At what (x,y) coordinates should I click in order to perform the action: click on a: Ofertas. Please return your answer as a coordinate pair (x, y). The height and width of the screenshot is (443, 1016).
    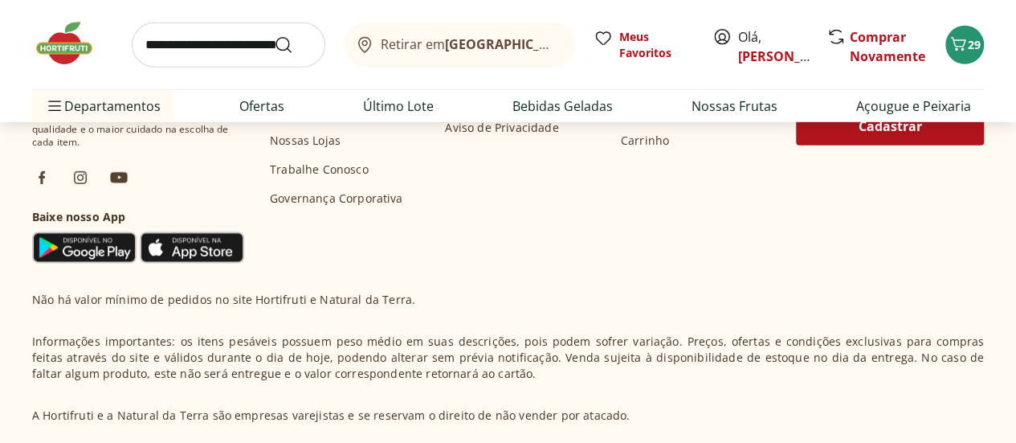
    Looking at the image, I should click on (262, 106).